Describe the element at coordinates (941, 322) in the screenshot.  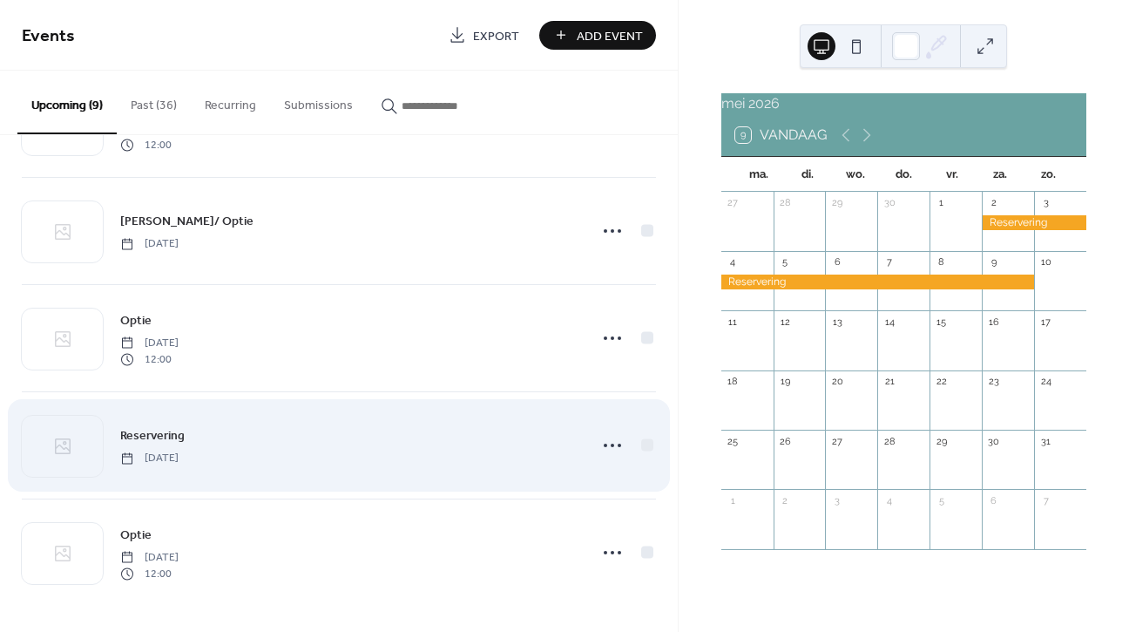
I see `div: 15` at that location.